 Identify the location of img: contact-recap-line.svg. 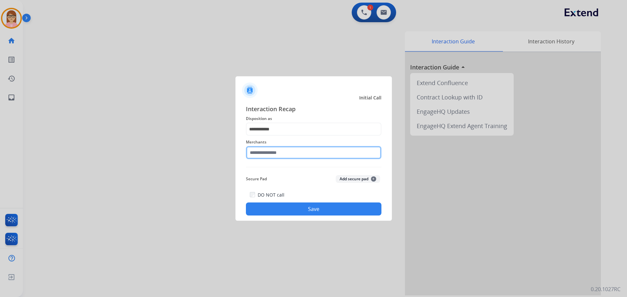
(313, 167).